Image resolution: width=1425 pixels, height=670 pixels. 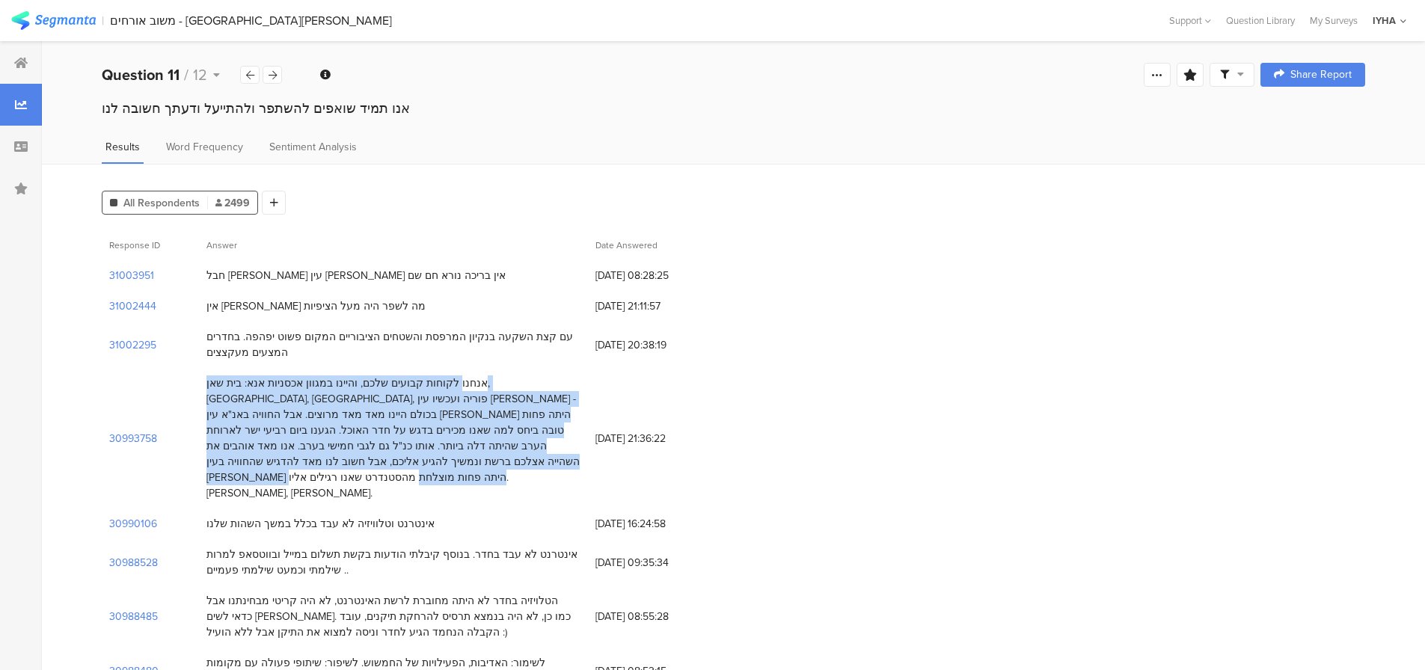 What do you see at coordinates (1190, 20) in the screenshot?
I see `div: Support` at bounding box center [1190, 20].